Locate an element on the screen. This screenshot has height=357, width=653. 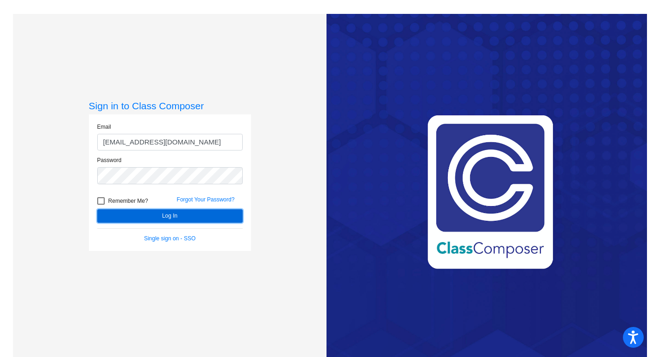
label: Password is located at coordinates (109, 160).